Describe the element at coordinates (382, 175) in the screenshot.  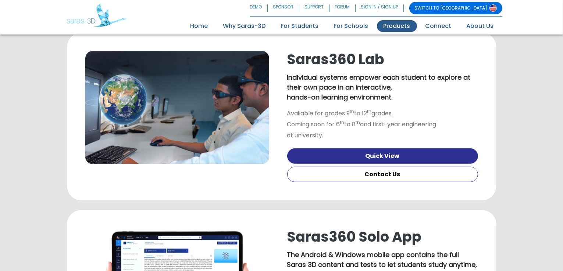
I see `button: Contact Us` at that location.